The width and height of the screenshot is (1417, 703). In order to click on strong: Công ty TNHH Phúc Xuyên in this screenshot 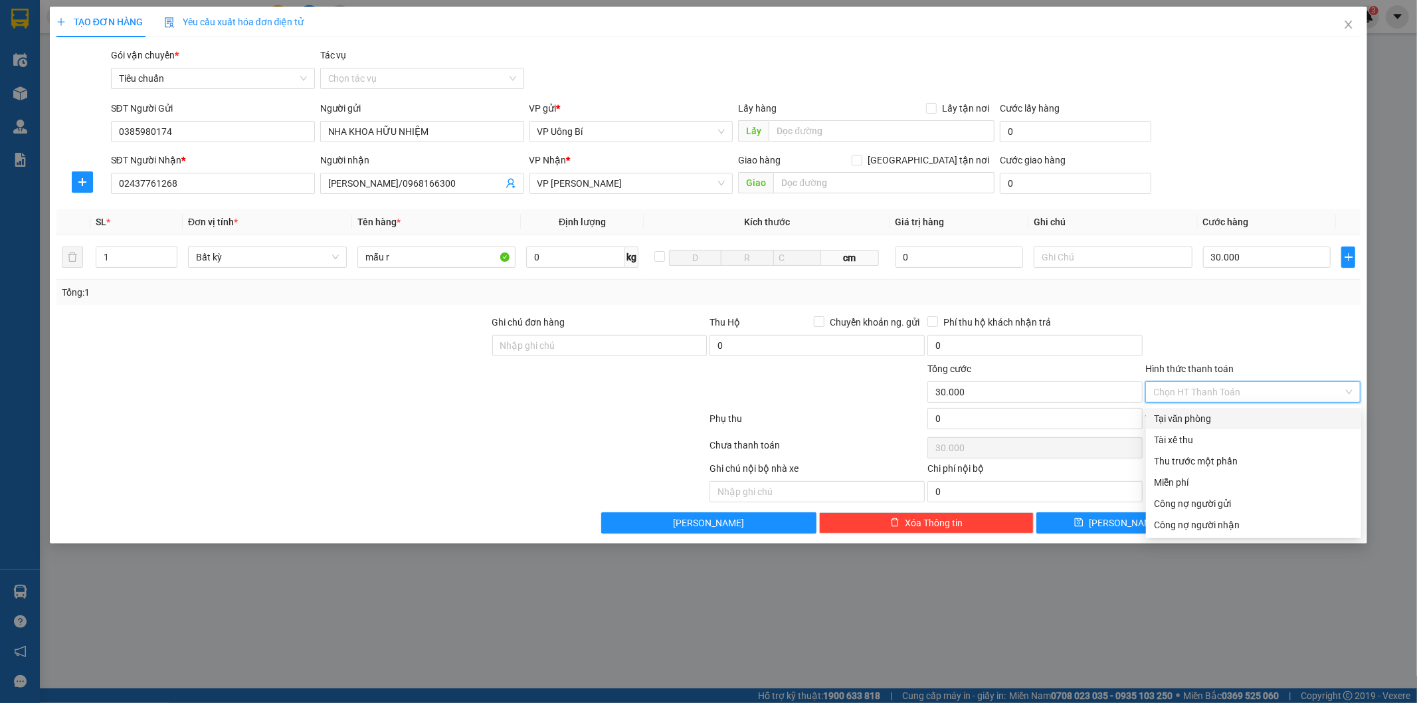, I will do `click(69, 21)`.